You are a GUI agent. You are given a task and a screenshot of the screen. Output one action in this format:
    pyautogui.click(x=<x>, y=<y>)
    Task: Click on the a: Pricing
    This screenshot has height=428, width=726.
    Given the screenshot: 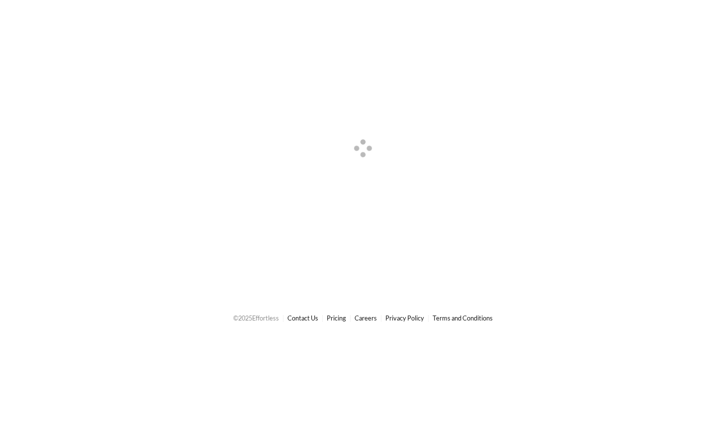 What is the action you would take?
    pyautogui.click(x=336, y=318)
    